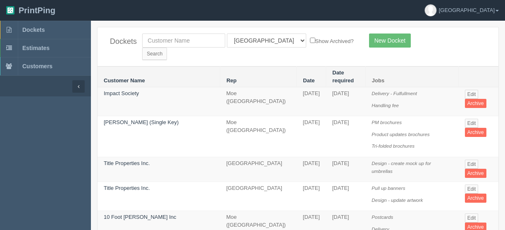 Image resolution: width=505 pixels, height=230 pixels. I want to click on input: Show Archived?, so click(312, 40).